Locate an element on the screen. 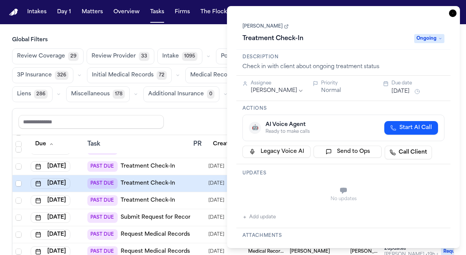 The width and height of the screenshot is (466, 255). a: crownMetrics is located at coordinates (252, 12).